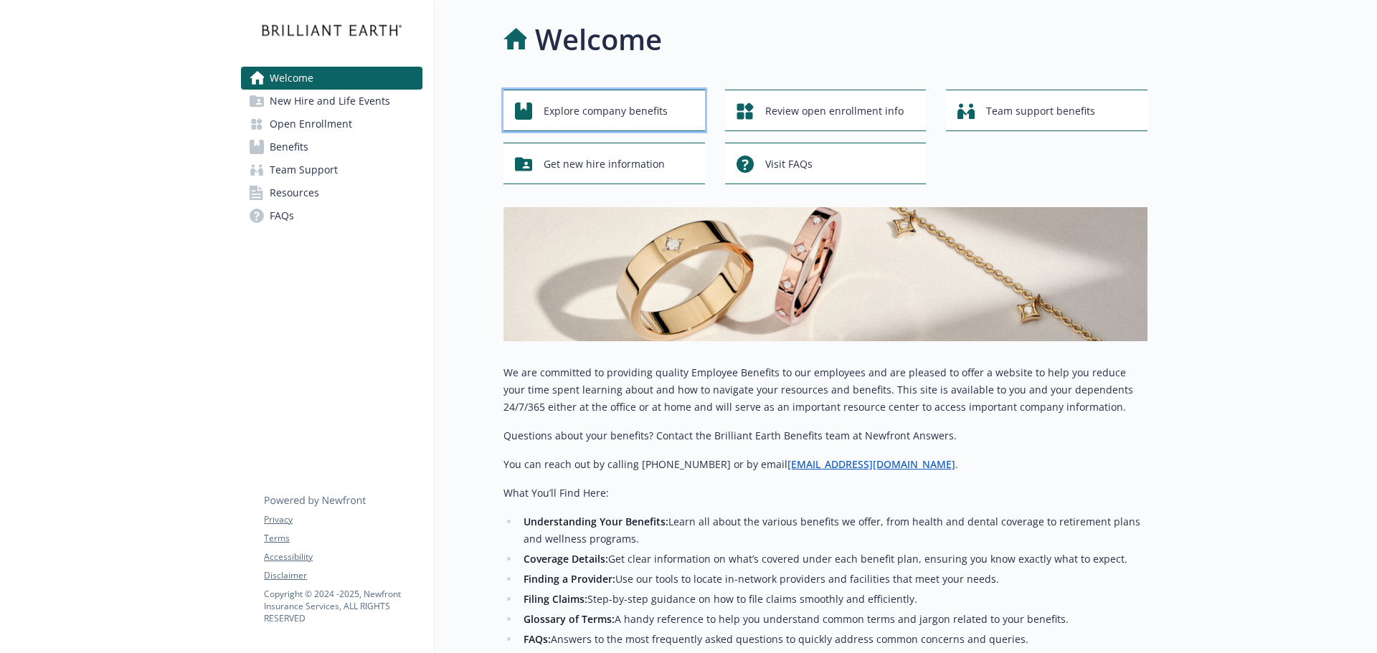 This screenshot has width=1377, height=653. I want to click on span: Explore company benefits, so click(605, 111).